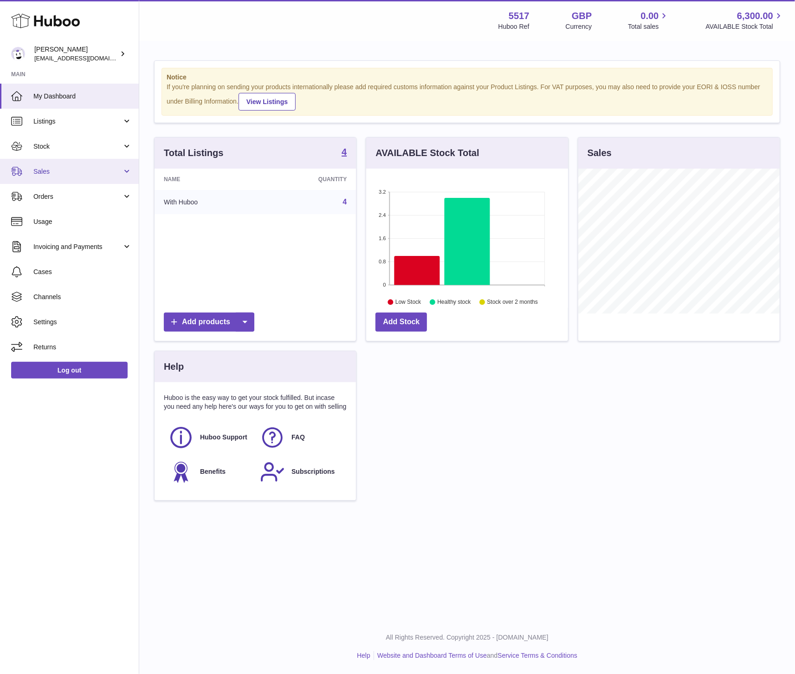 This screenshot has width=795, height=674. I want to click on text: 3.2, so click(383, 192).